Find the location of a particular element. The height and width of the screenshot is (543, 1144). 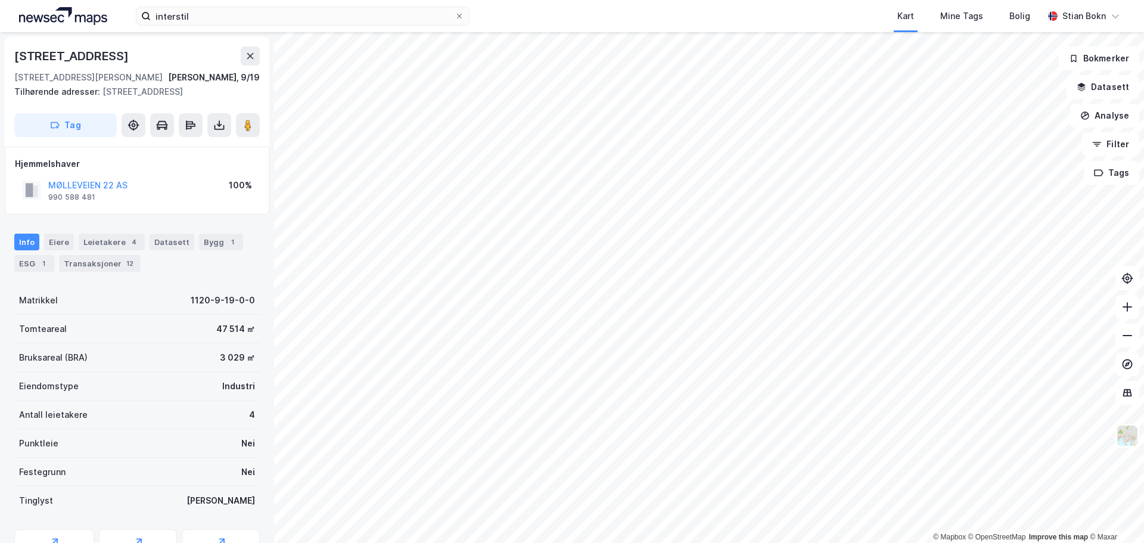

div: Punktleie is located at coordinates (39, 443).